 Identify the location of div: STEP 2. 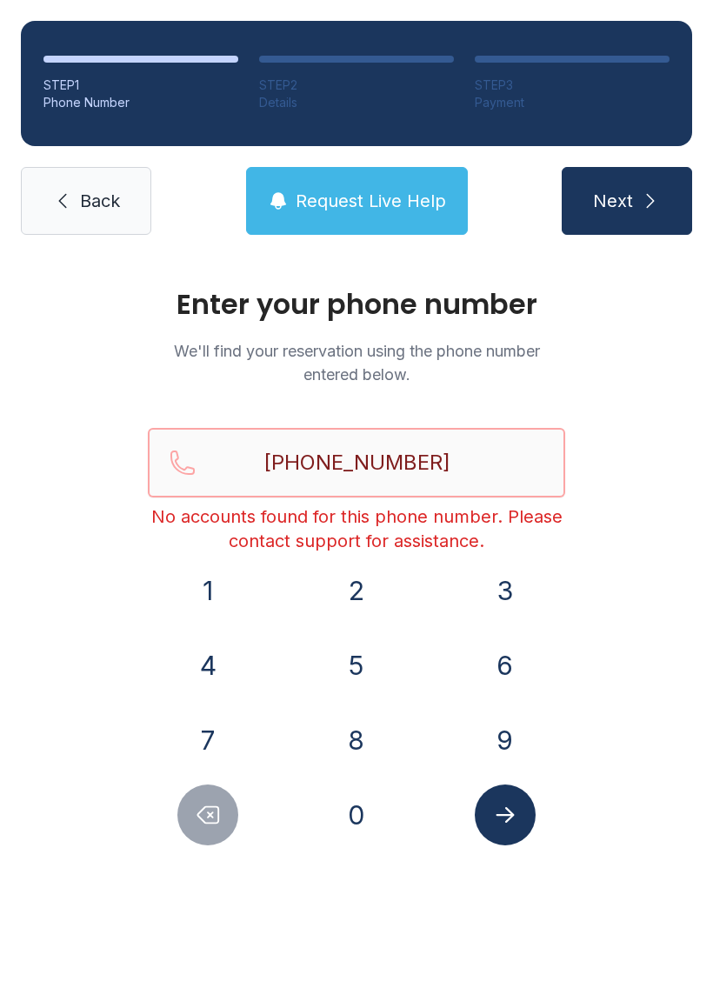
(357, 85).